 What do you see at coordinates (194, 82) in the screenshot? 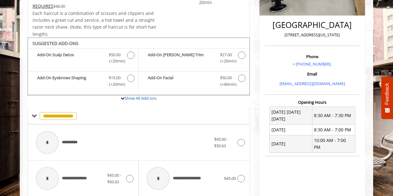
I see `label: Add-On Facial` at bounding box center [194, 82].